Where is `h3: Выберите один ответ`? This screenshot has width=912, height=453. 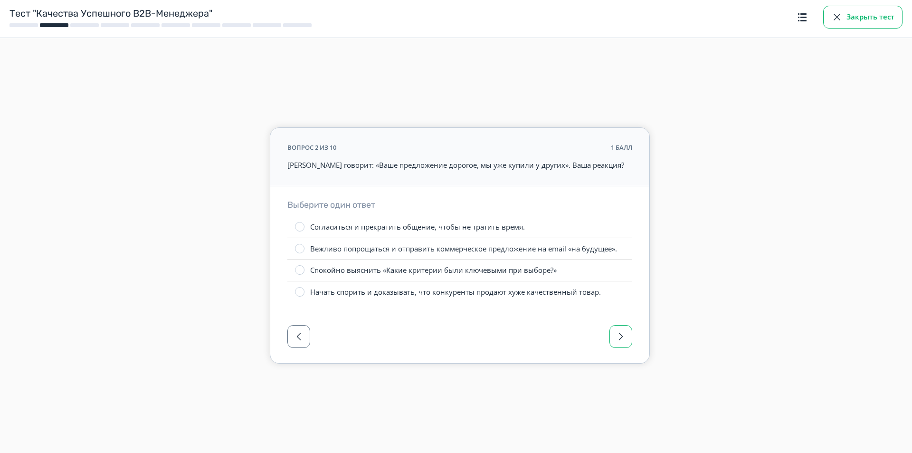
h3: Выберите один ответ is located at coordinates (460, 205).